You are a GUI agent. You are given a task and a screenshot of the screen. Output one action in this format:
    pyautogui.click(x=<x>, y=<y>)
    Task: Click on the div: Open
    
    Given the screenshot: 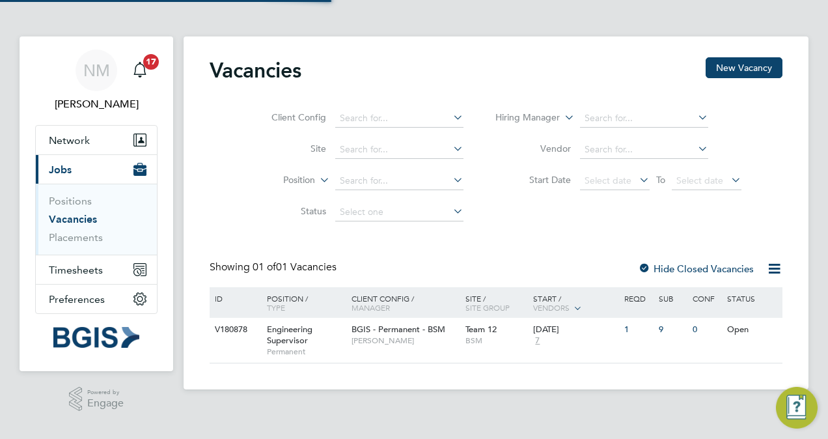 What is the action you would take?
    pyautogui.click(x=752, y=329)
    